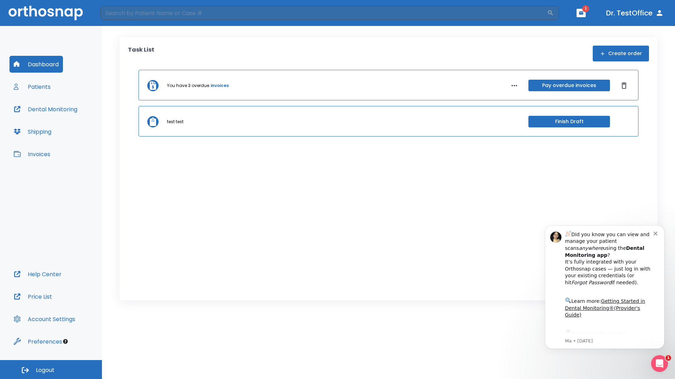 The height and width of the screenshot is (379, 675). What do you see at coordinates (32, 154) in the screenshot?
I see `a: Invoices` at bounding box center [32, 154].